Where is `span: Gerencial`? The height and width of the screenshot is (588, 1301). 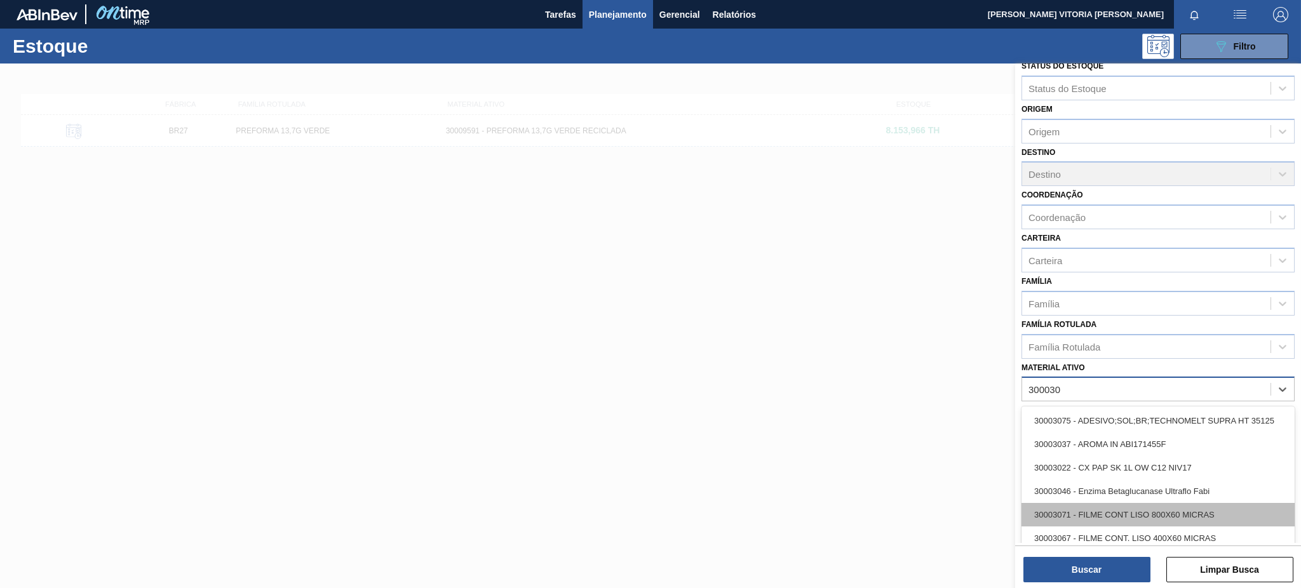 span: Gerencial is located at coordinates (680, 15).